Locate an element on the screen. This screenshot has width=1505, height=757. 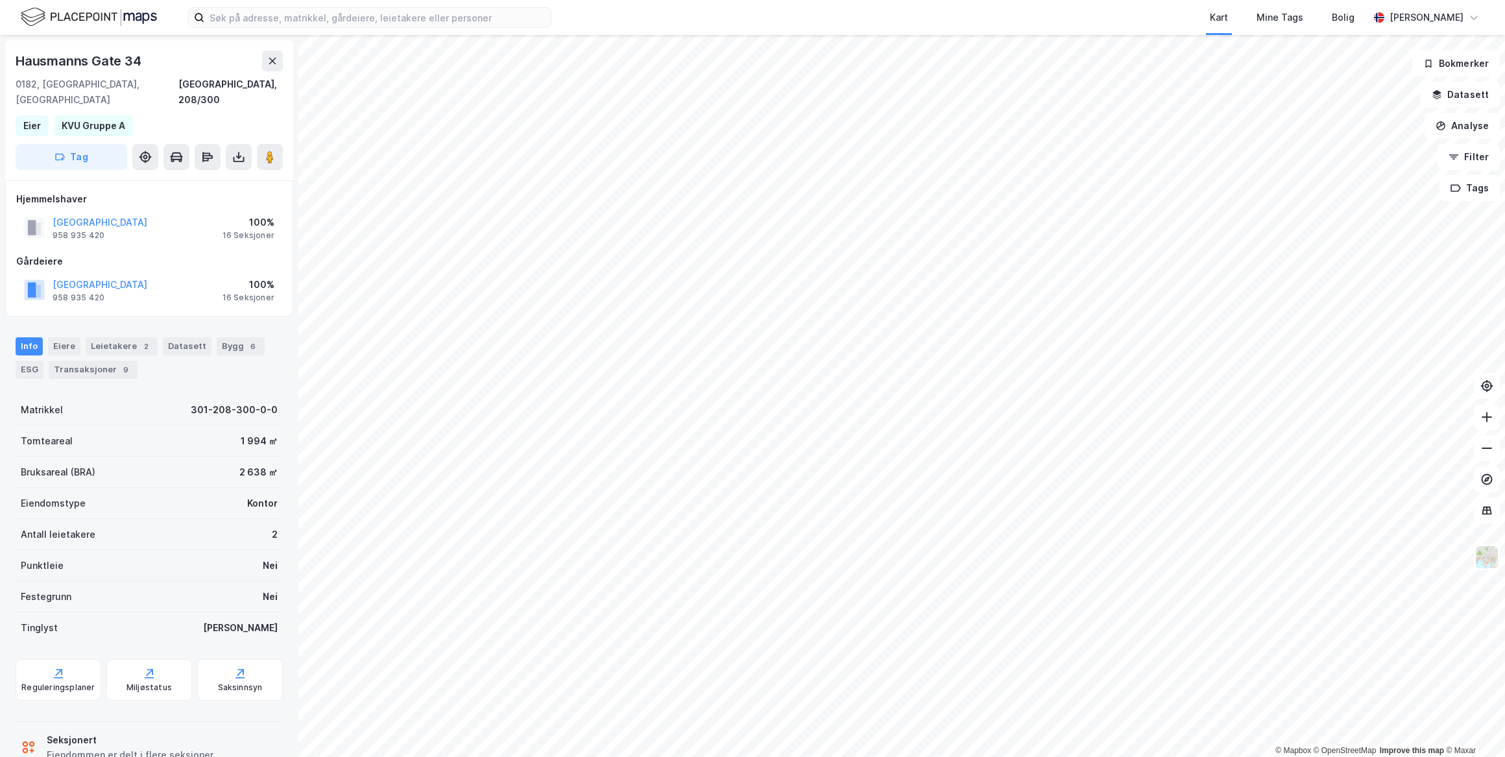
div: Eiere is located at coordinates (64, 346).